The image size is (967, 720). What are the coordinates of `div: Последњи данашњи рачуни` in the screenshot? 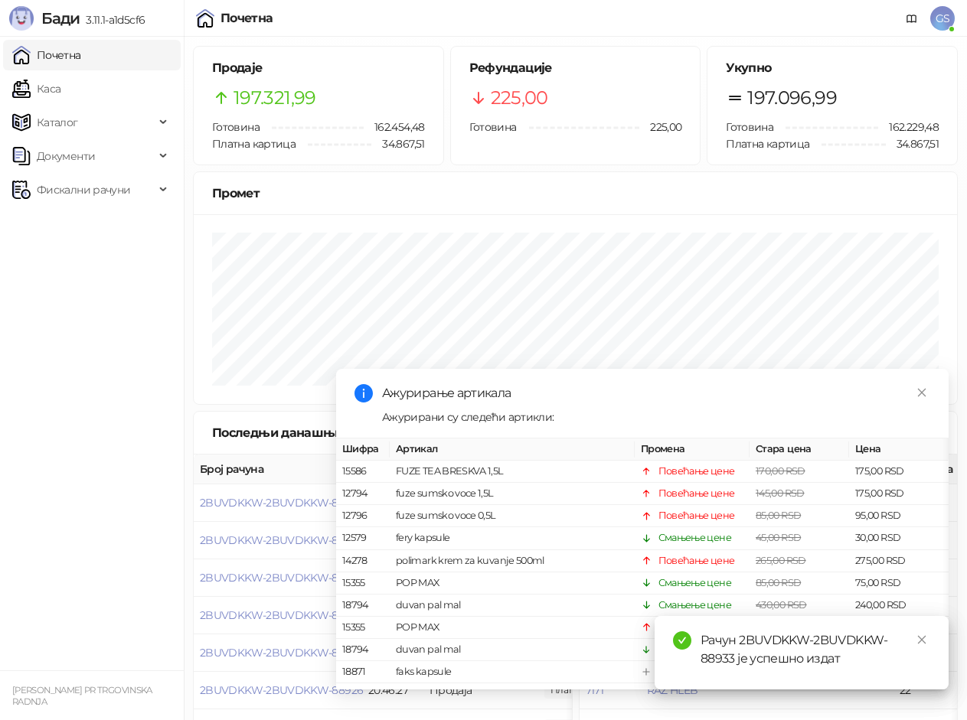 It's located at (313, 432).